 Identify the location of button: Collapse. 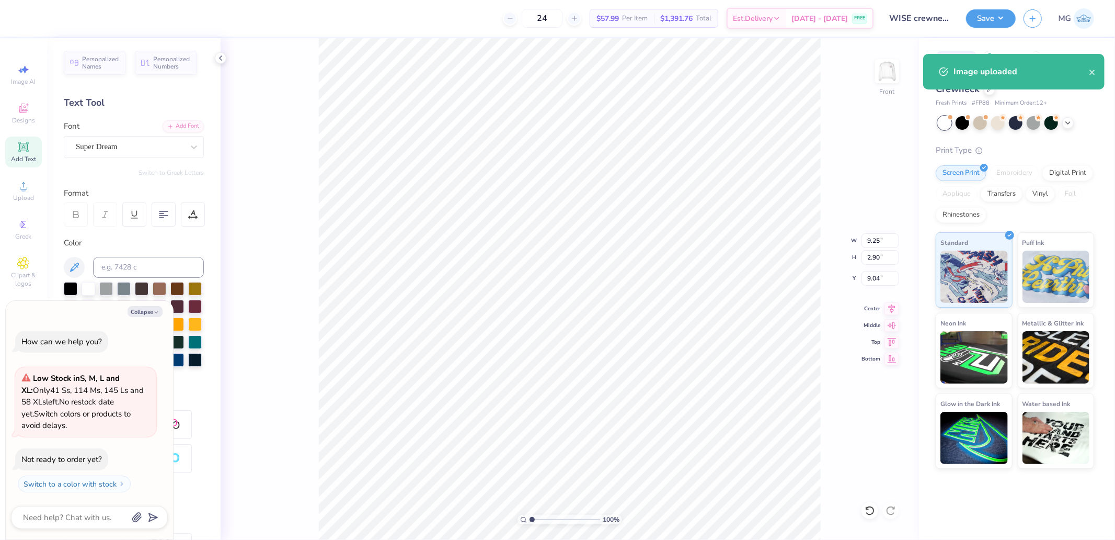
(145, 311).